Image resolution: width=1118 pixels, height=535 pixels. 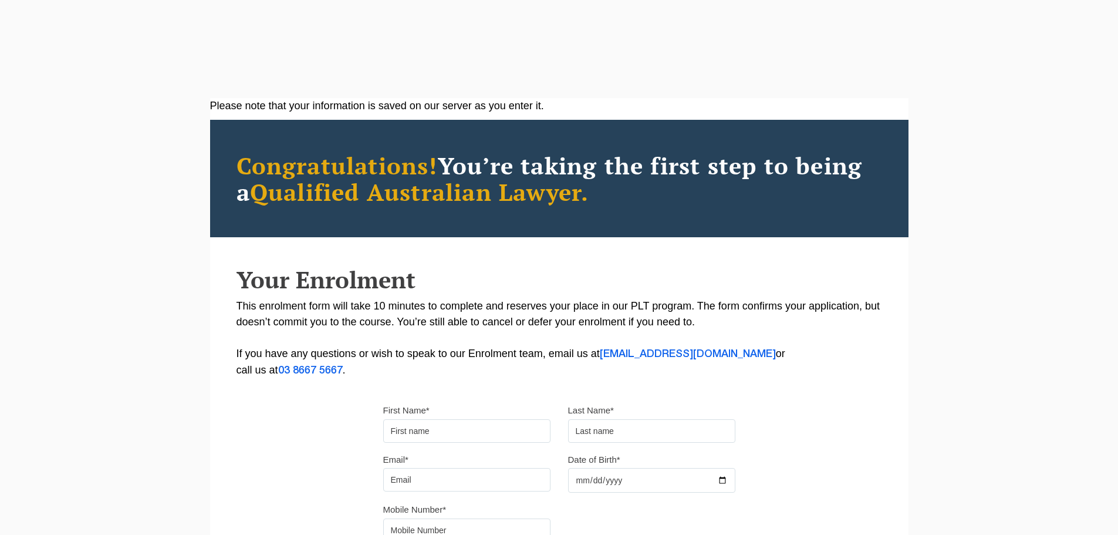 What do you see at coordinates (559, 279) in the screenshot?
I see `h2: Your Enrolment` at bounding box center [559, 279].